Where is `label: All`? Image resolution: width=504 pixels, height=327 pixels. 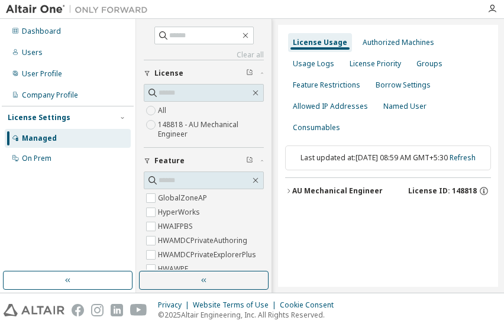
label: All is located at coordinates (163, 111).